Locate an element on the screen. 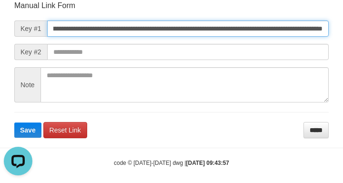 Image resolution: width=343 pixels, height=183 pixels. span: Reset Link is located at coordinates (65, 130).